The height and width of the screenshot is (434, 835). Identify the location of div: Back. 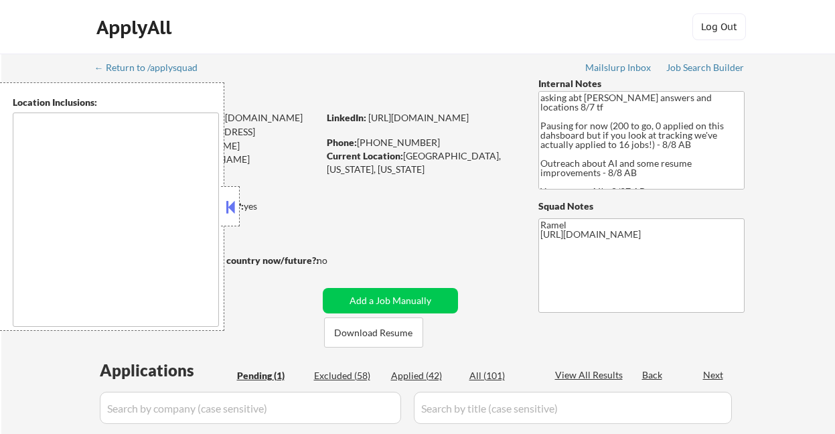
(653, 375).